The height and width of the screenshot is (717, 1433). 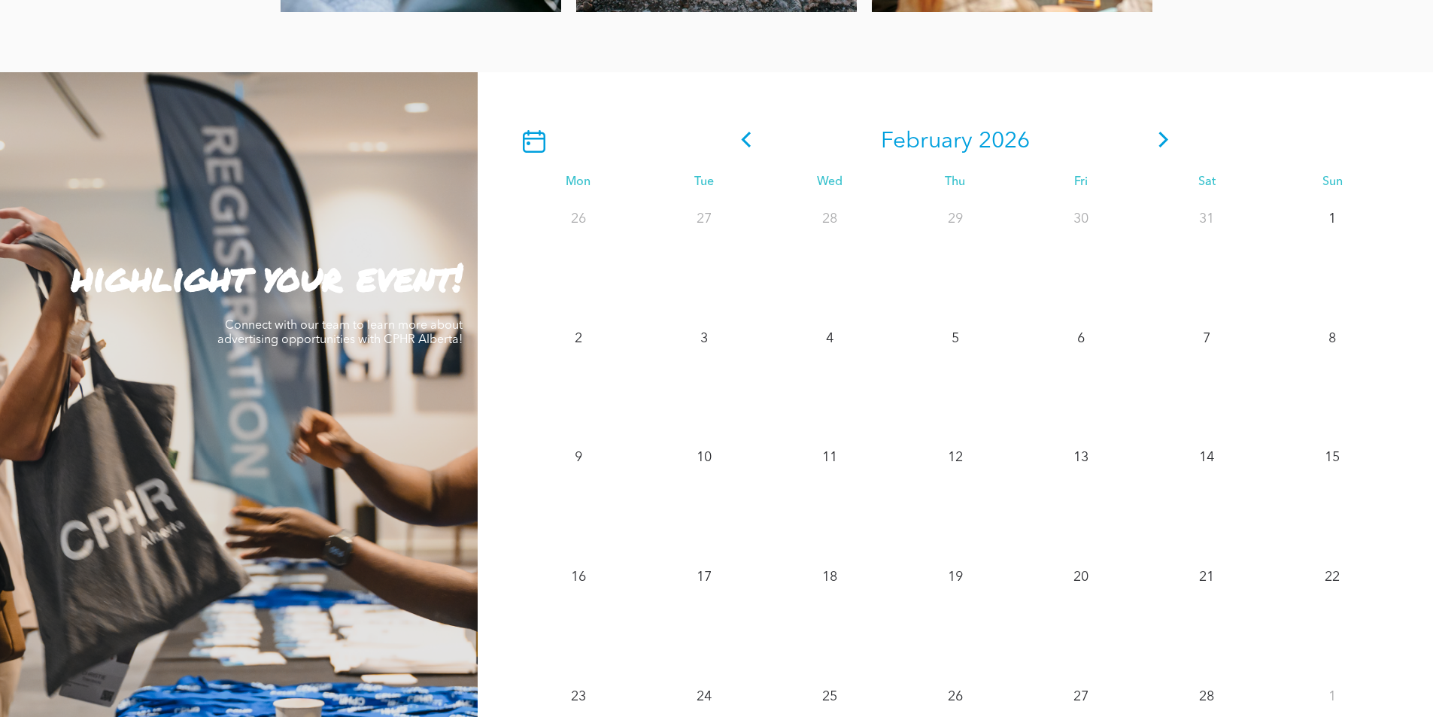 What do you see at coordinates (830, 457) in the screenshot?
I see `p: 11` at bounding box center [830, 457].